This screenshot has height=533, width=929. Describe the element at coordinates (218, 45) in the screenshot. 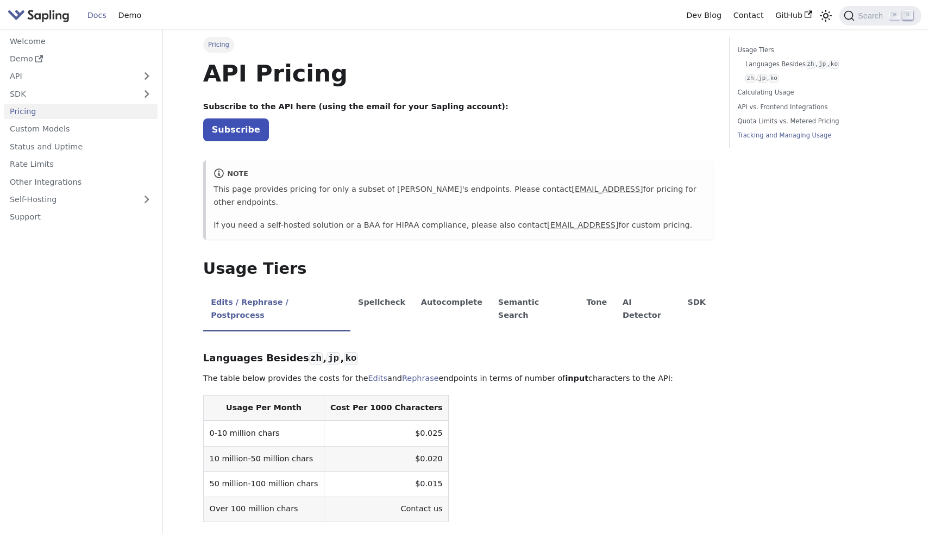

I see `span: Pricing` at that location.